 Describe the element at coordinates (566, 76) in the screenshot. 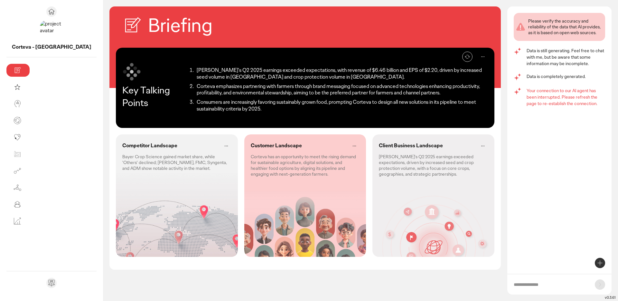

I see `p: Data is completely generated.` at that location.